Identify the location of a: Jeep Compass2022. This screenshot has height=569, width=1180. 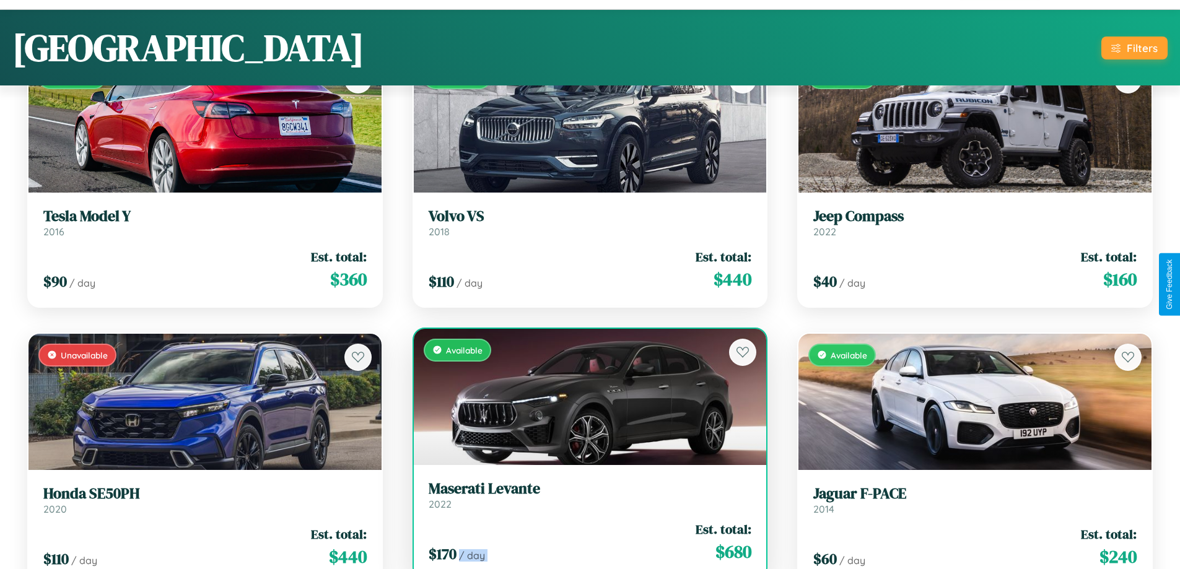
(975, 222).